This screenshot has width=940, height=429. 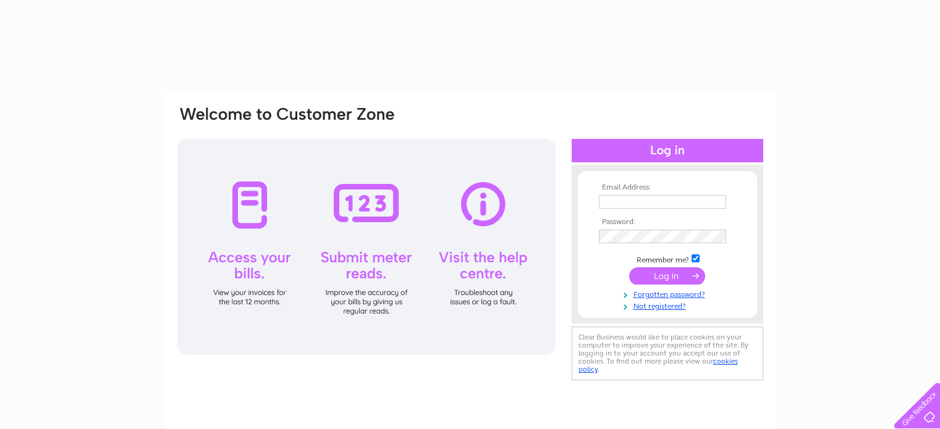 What do you see at coordinates (667, 188) in the screenshot?
I see `th: Email Address:` at bounding box center [667, 188].